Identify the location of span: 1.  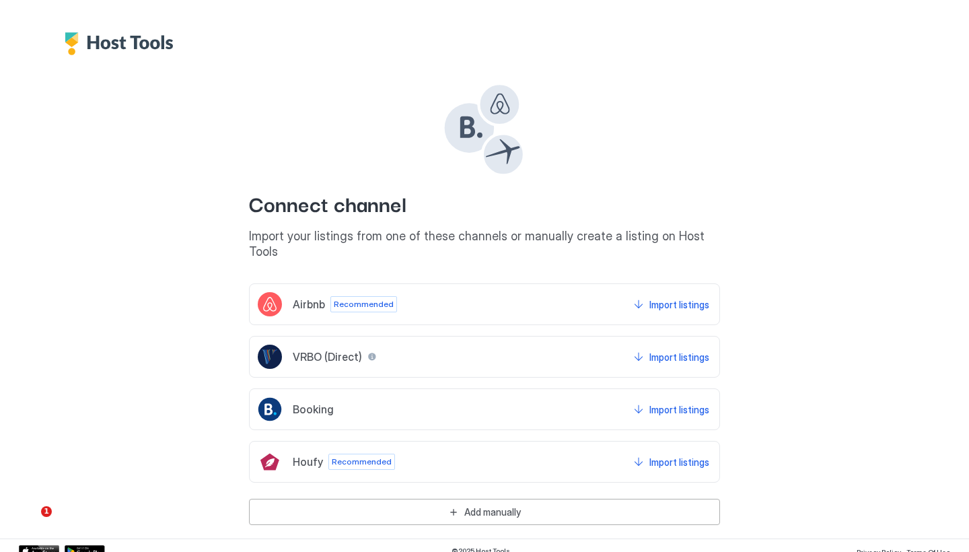
(46, 512).